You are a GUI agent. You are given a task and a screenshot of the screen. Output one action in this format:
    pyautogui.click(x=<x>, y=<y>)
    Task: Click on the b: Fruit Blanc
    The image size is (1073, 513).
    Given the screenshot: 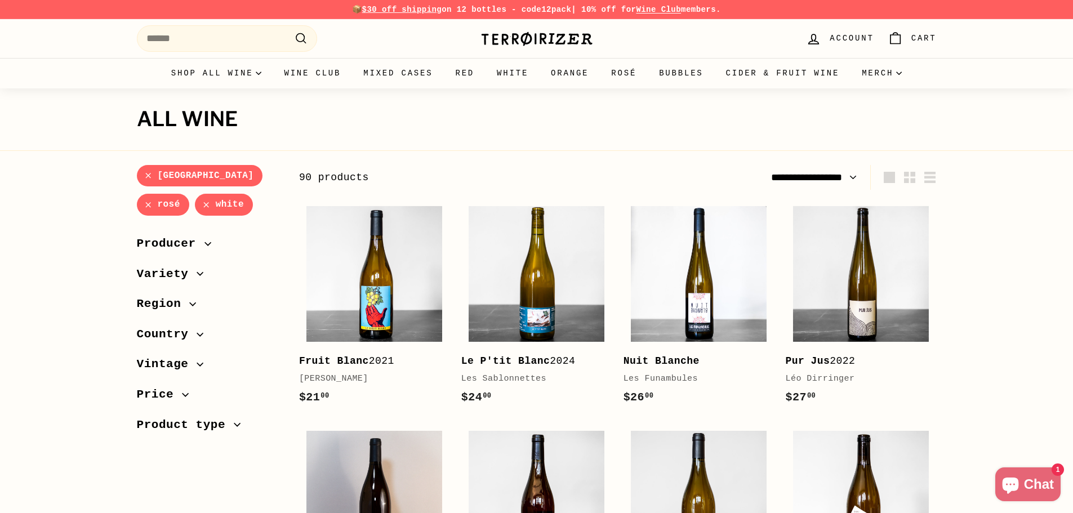 What is the action you would take?
    pyautogui.click(x=334, y=361)
    